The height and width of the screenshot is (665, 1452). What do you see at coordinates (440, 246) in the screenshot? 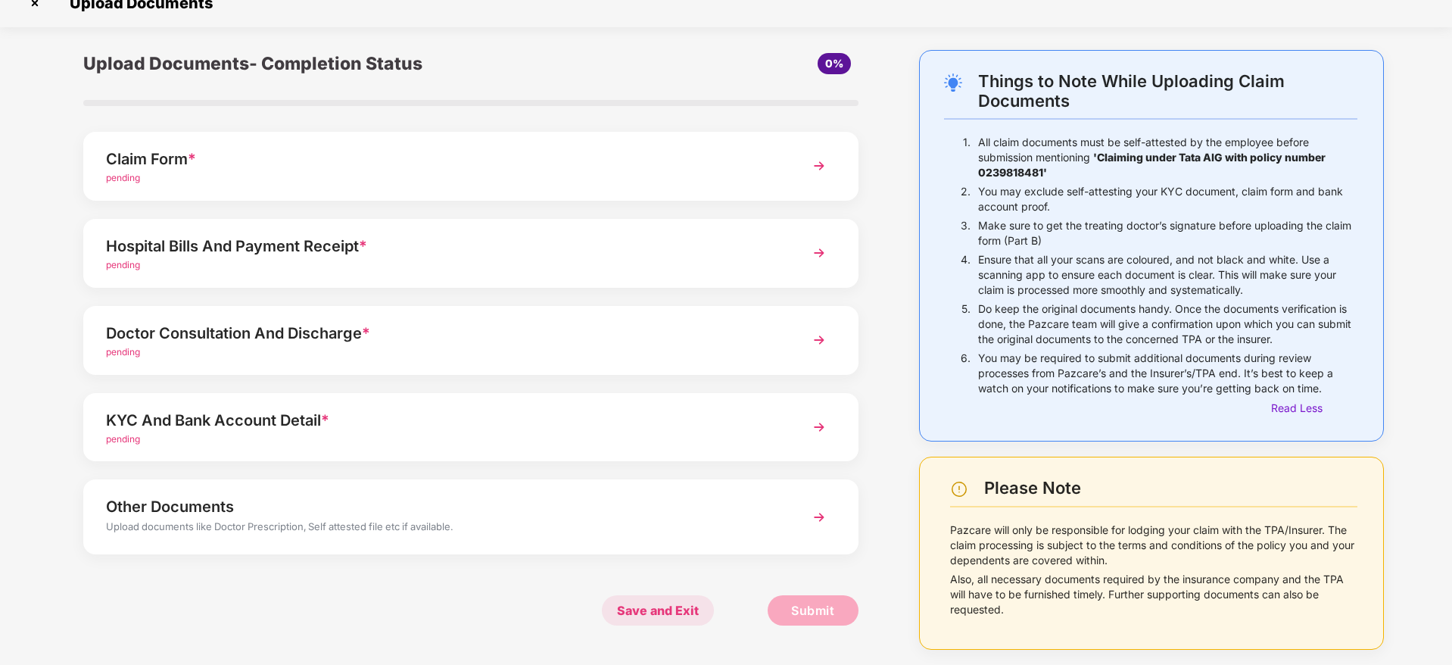
I see `div: Hospital Bills And Payment Receipt` at bounding box center [440, 246].